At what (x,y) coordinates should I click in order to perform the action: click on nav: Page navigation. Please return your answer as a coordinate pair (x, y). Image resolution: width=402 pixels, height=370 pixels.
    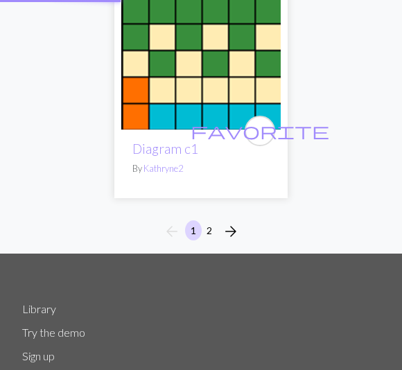
    Looking at the image, I should click on (201, 232).